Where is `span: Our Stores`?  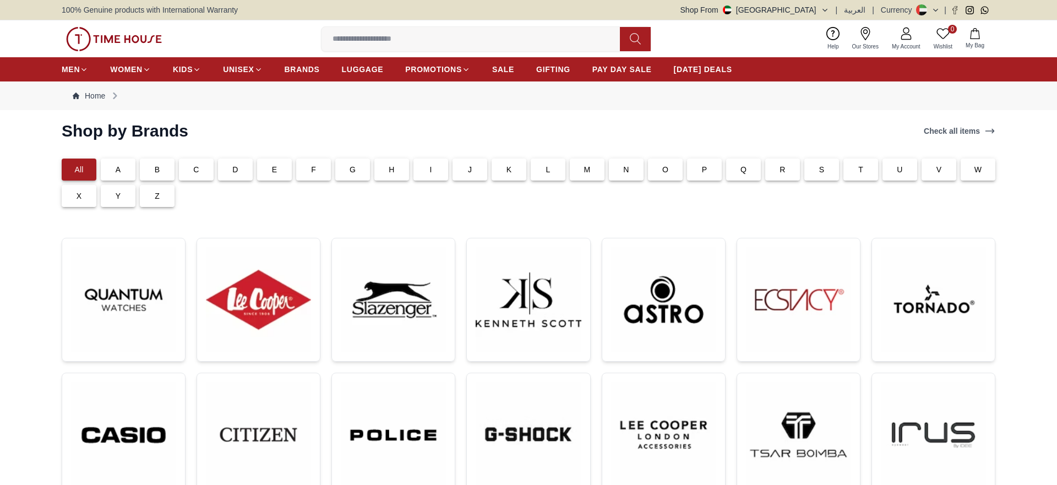 span: Our Stores is located at coordinates (865, 46).